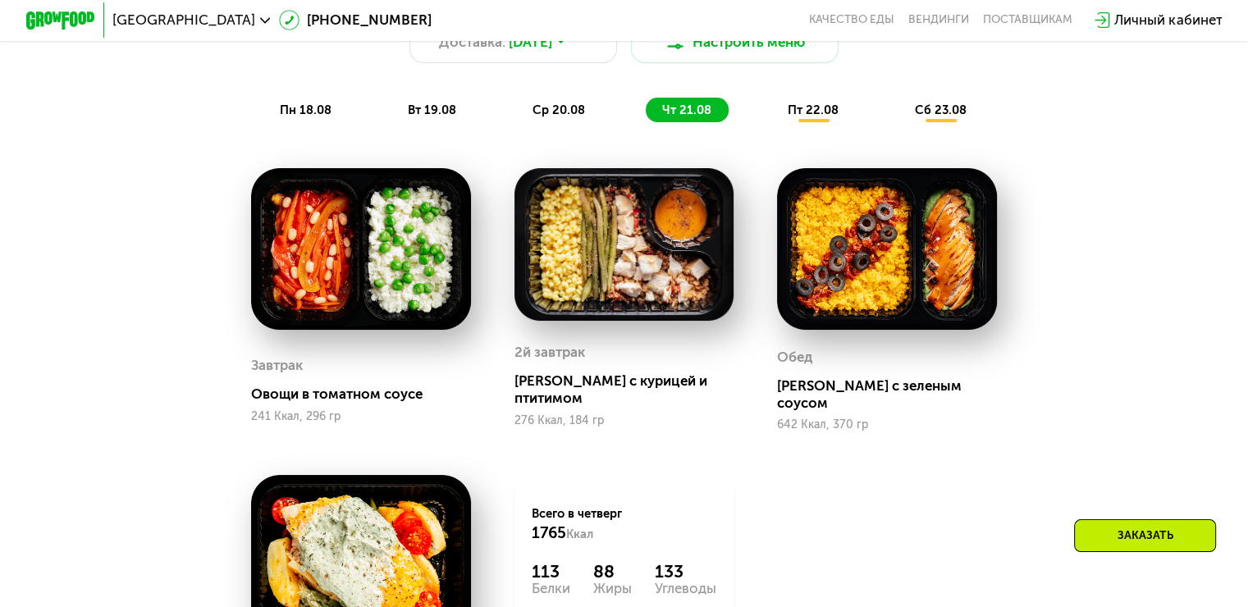  I want to click on button: Настроить меню, so click(735, 42).